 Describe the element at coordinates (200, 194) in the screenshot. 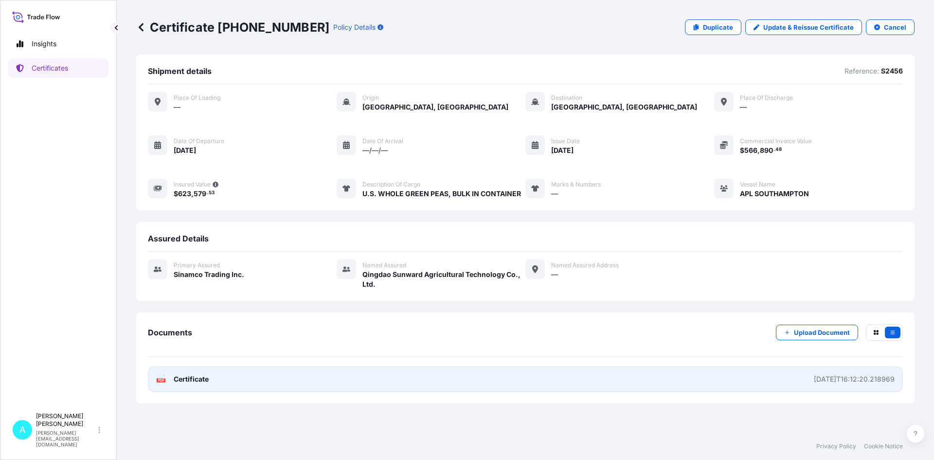

I see `span: 579` at that location.